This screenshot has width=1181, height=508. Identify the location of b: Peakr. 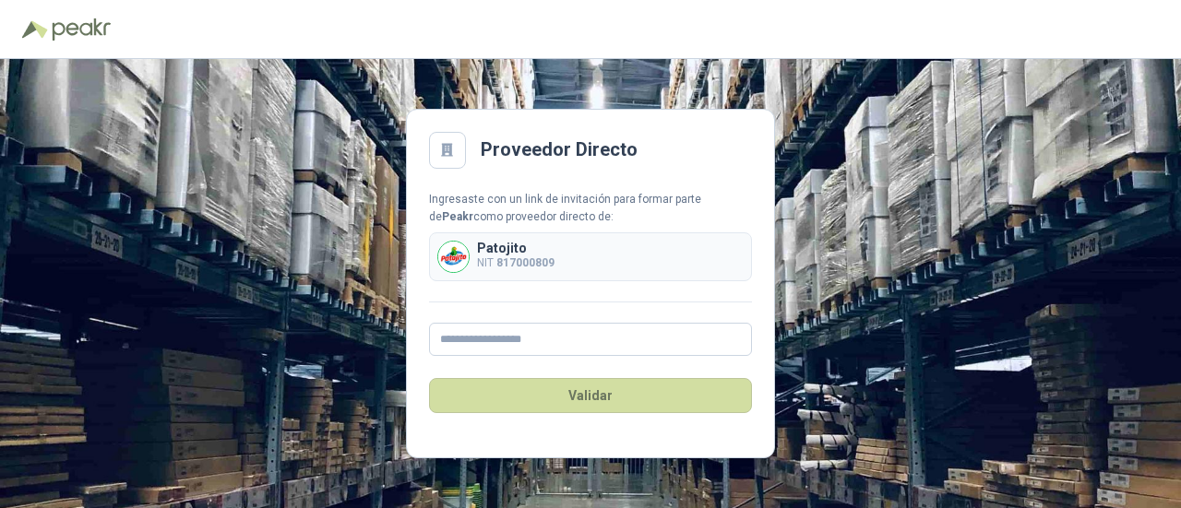
(458, 217).